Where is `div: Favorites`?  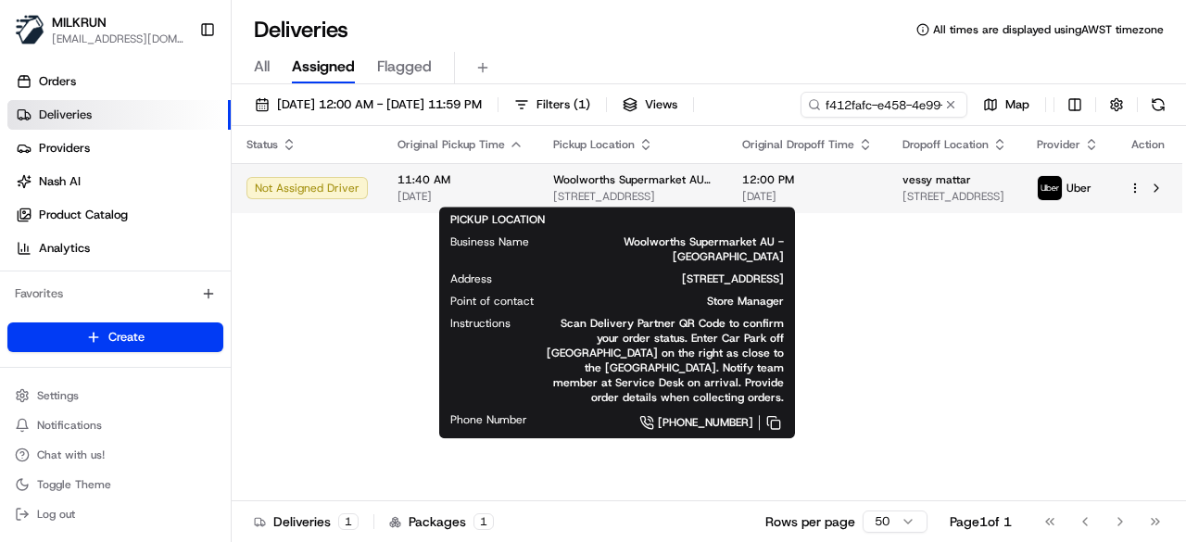 div: Favorites is located at coordinates (115, 294).